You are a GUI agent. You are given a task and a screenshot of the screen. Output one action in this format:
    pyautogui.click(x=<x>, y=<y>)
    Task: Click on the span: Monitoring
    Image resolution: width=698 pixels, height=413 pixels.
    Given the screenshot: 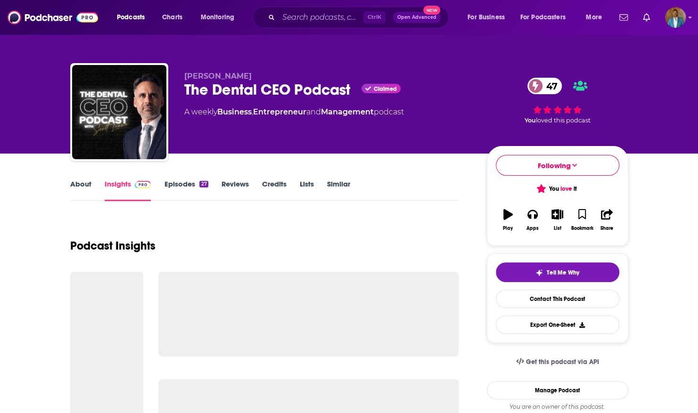 What is the action you would take?
    pyautogui.click(x=217, y=17)
    